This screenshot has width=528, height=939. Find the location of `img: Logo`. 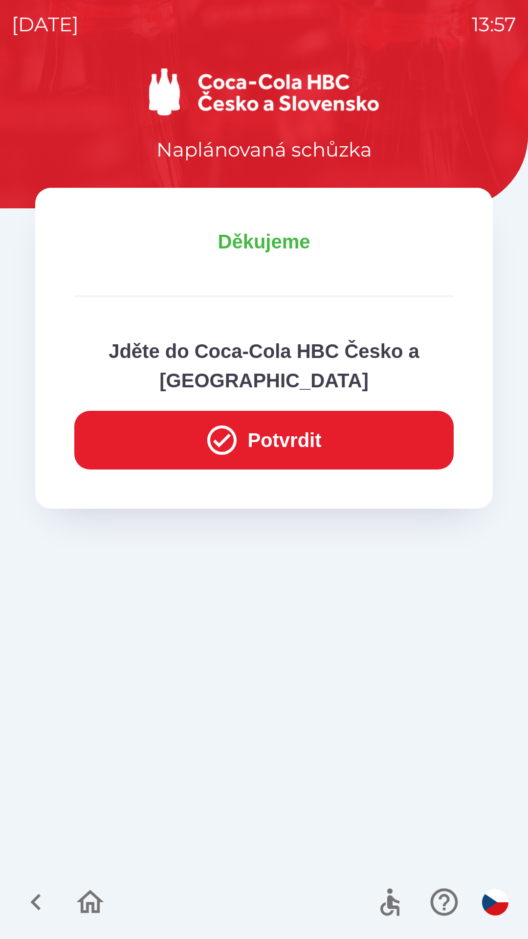

img: Logo is located at coordinates (264, 92).